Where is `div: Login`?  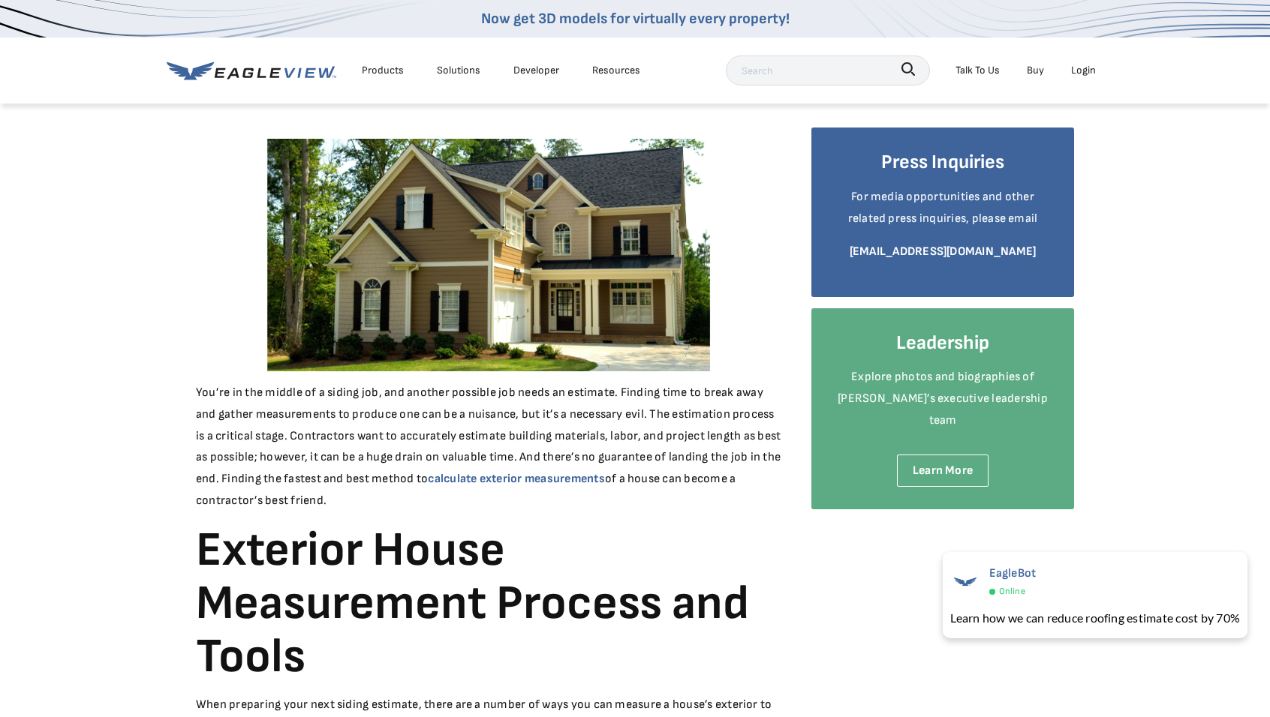
div: Login is located at coordinates (1083, 70).